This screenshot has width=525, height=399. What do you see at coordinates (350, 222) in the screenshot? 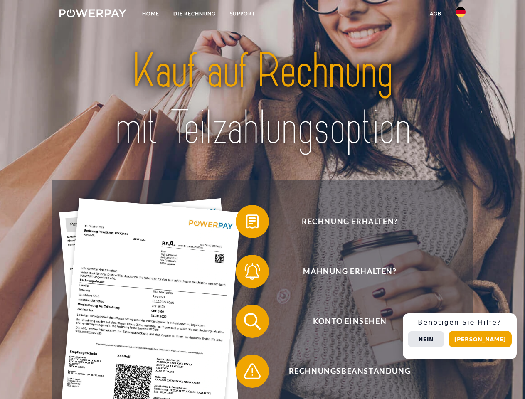
I see `span: Rechnung erhalten?` at bounding box center [350, 222].